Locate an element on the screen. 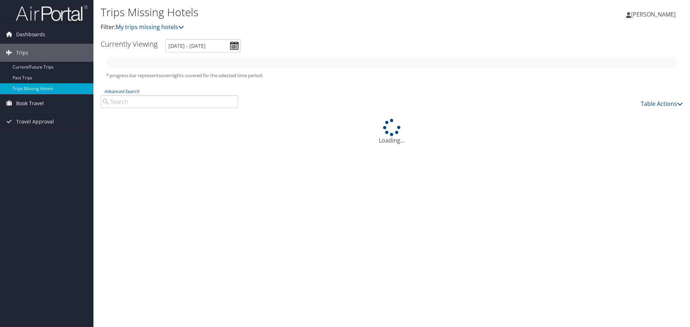 The image size is (690, 327). span: Dashboards is located at coordinates (31, 34).